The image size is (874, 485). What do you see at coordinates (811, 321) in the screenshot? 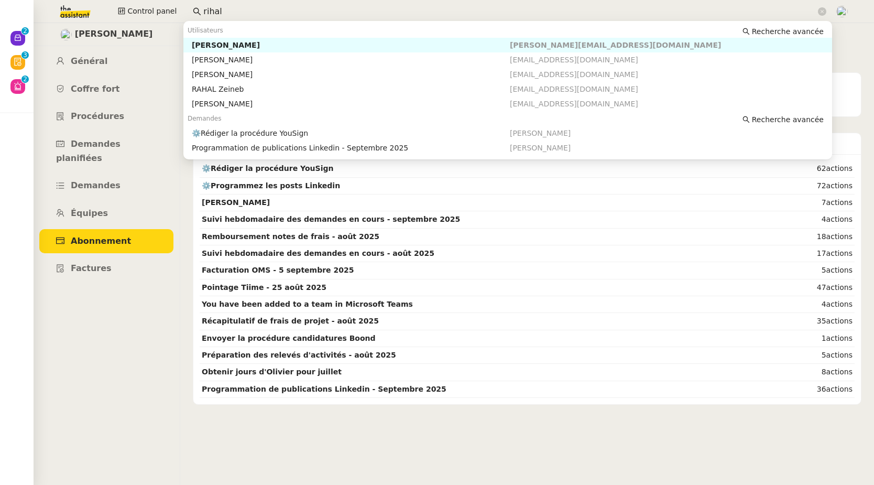
I see `td: 35` at bounding box center [811, 321].